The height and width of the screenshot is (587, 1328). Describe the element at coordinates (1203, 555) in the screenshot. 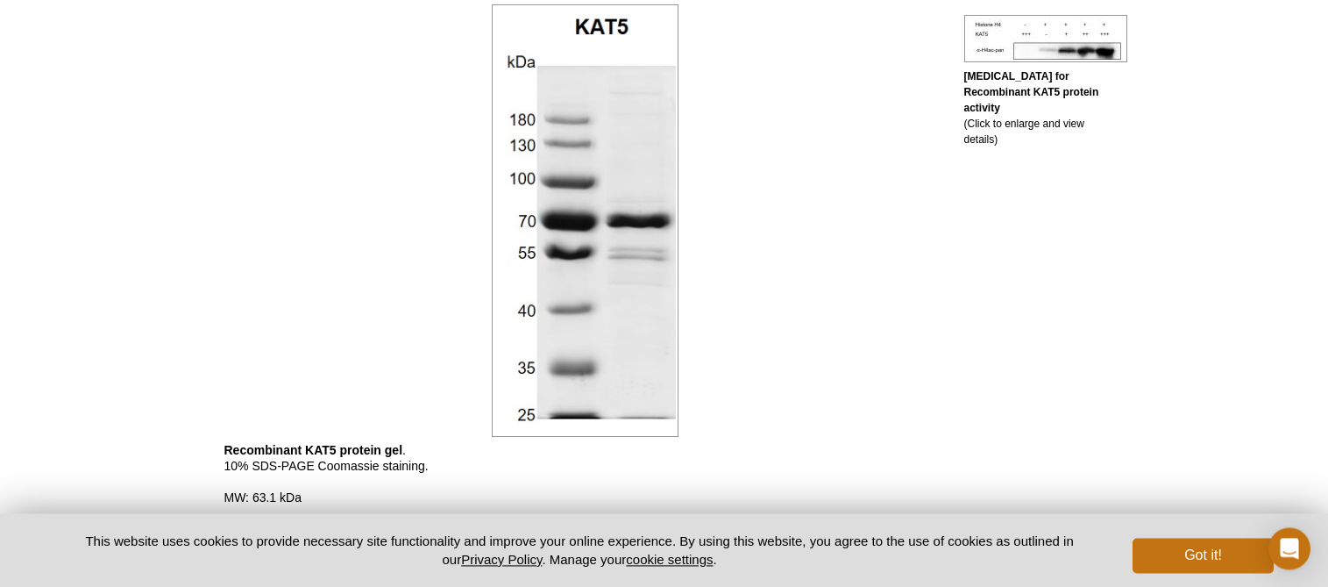

I see `button: Got it!` at that location.